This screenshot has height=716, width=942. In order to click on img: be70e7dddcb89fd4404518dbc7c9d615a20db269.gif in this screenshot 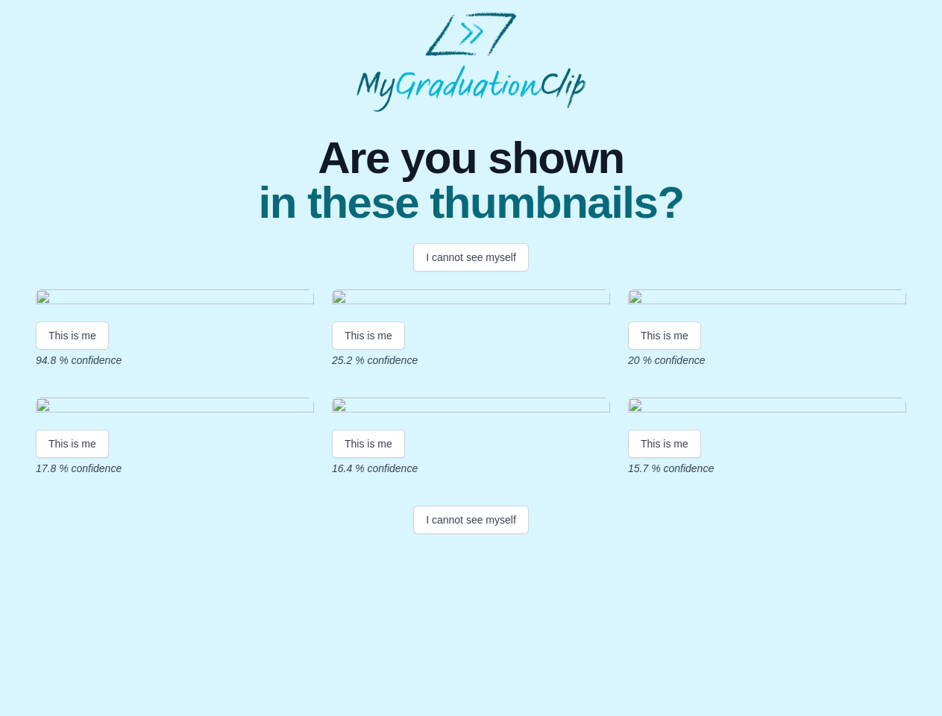, I will do `click(766, 299)`.